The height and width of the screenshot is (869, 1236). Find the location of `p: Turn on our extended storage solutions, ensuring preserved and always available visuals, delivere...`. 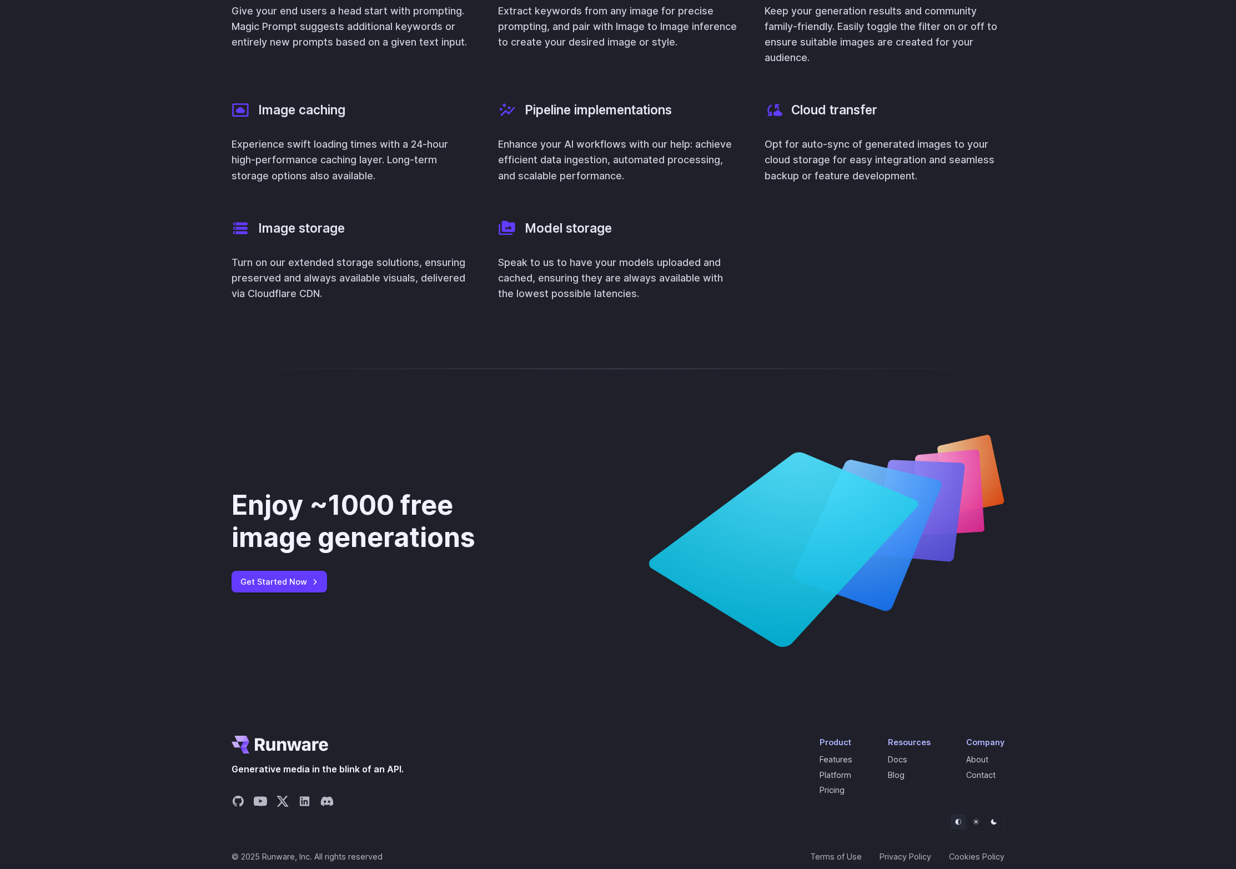

p: Turn on our extended storage solutions, ensuring preserved and always available visuals, delivere... is located at coordinates (352, 278).